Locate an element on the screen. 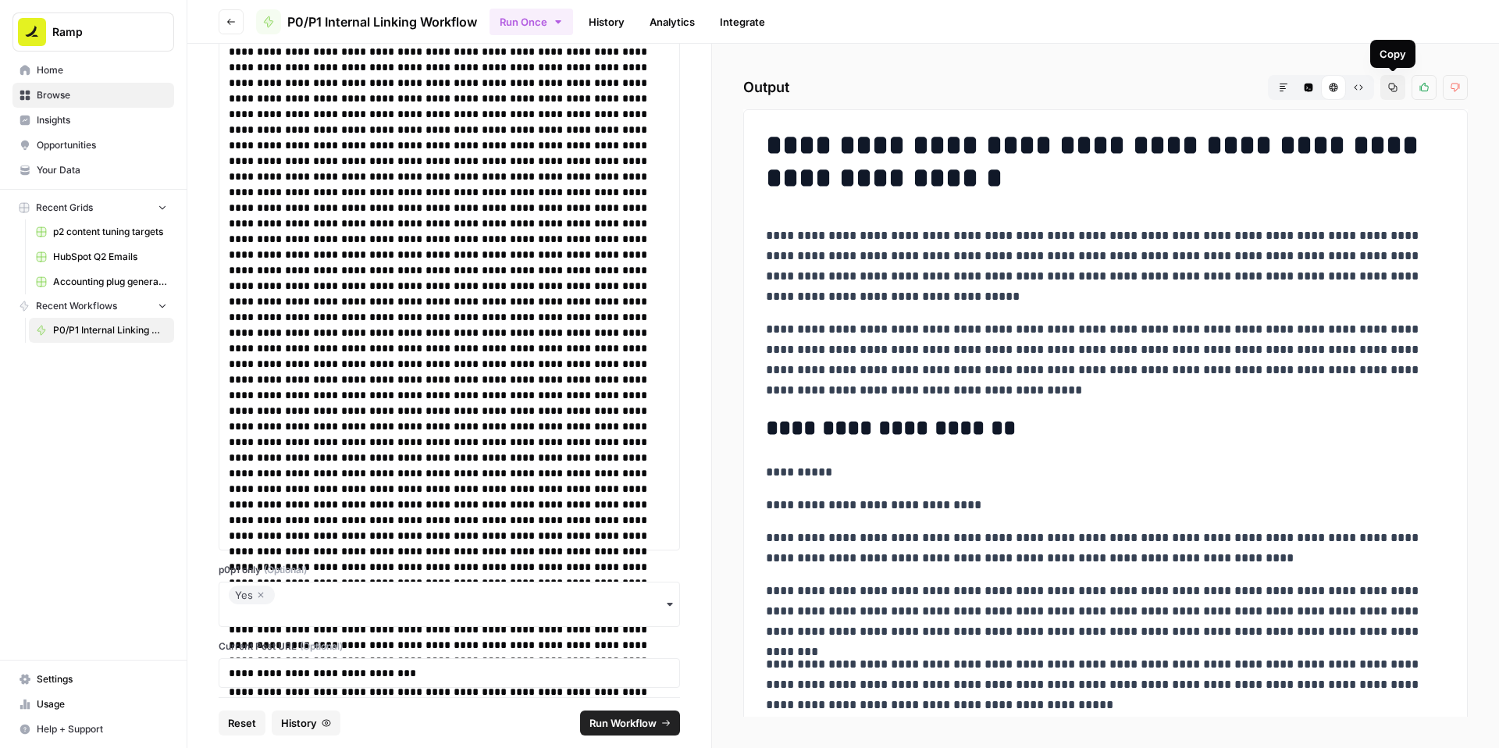  span: History is located at coordinates (299, 723).